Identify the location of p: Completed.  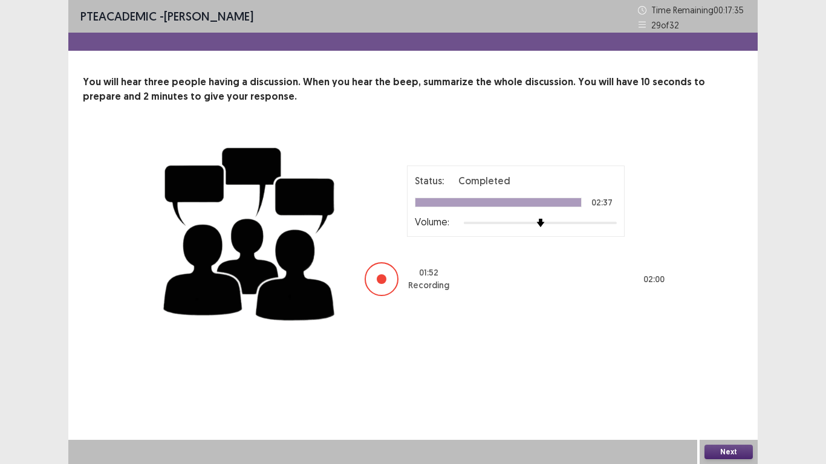
(484, 181).